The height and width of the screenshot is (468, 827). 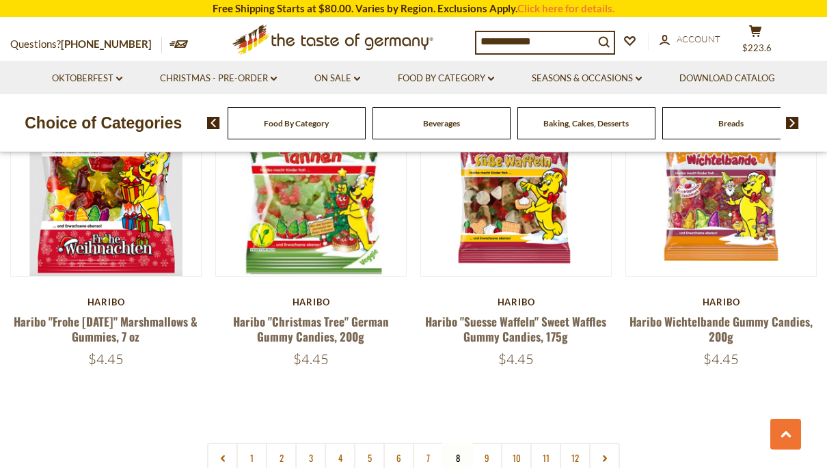 What do you see at coordinates (689, 40) in the screenshot?
I see `a: Account` at bounding box center [689, 40].